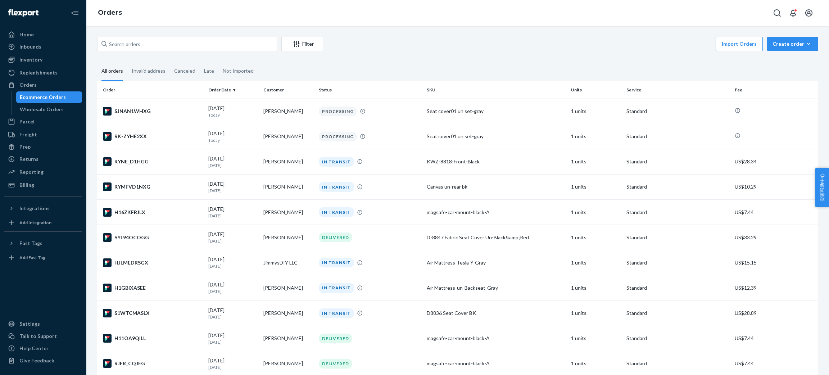 The height and width of the screenshot is (375, 829). Describe the element at coordinates (777, 13) in the screenshot. I see `button: Open Search Box` at that location.